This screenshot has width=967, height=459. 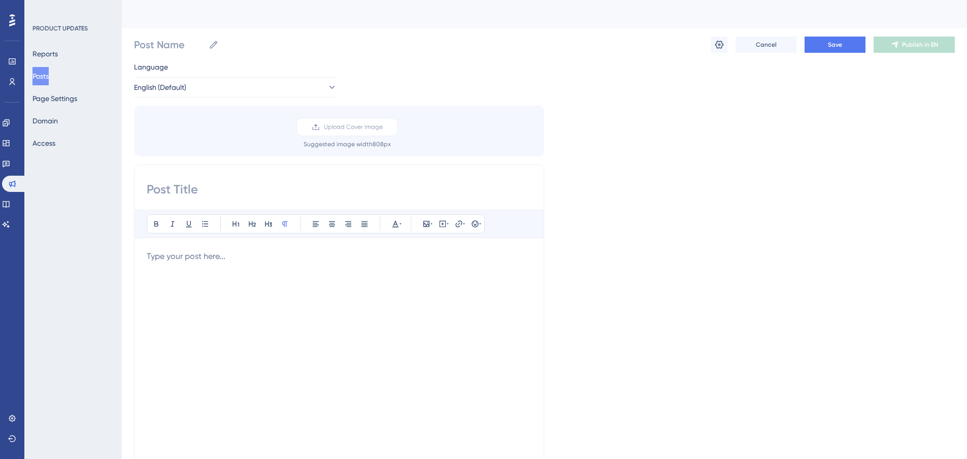 What do you see at coordinates (45, 54) in the screenshot?
I see `button: Reports` at bounding box center [45, 54].